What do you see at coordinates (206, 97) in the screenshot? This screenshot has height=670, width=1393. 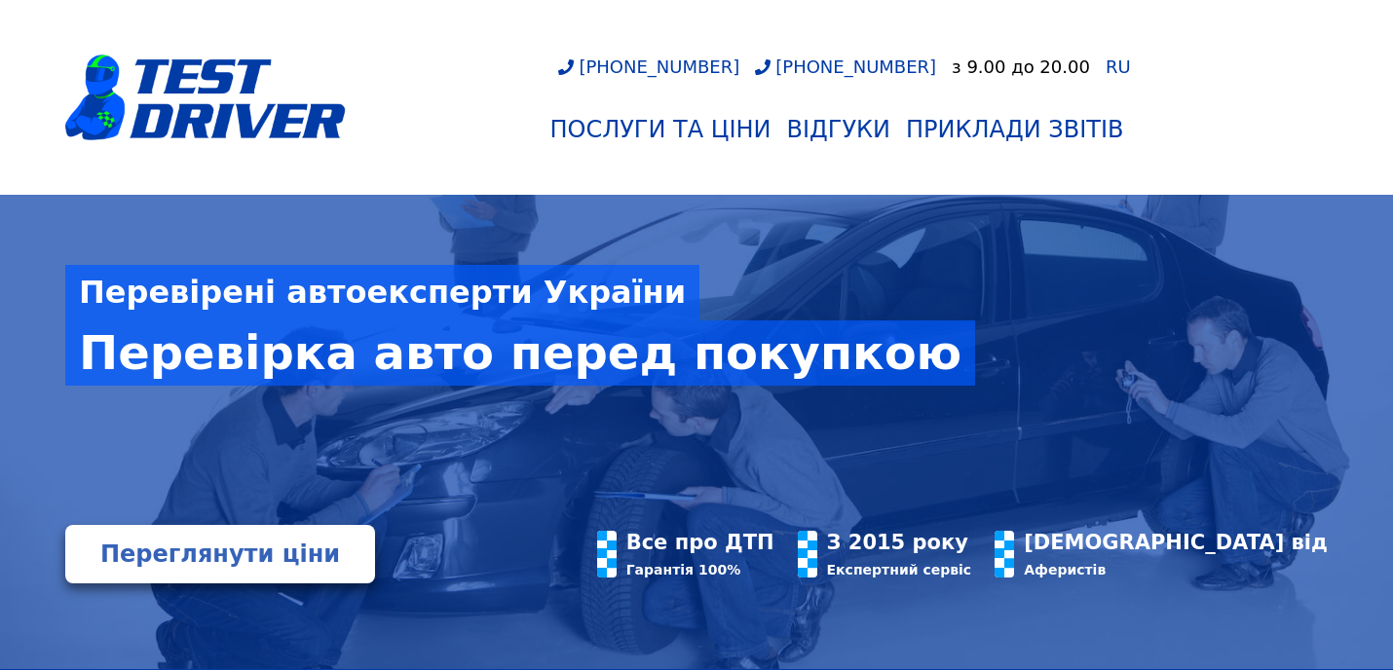 I see `img: logotype@3x` at bounding box center [206, 97].